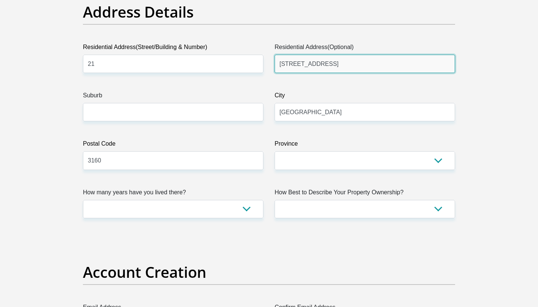 The height and width of the screenshot is (307, 538). Describe the element at coordinates (365, 49) in the screenshot. I see `label: Residential Address(Optional)` at that location.